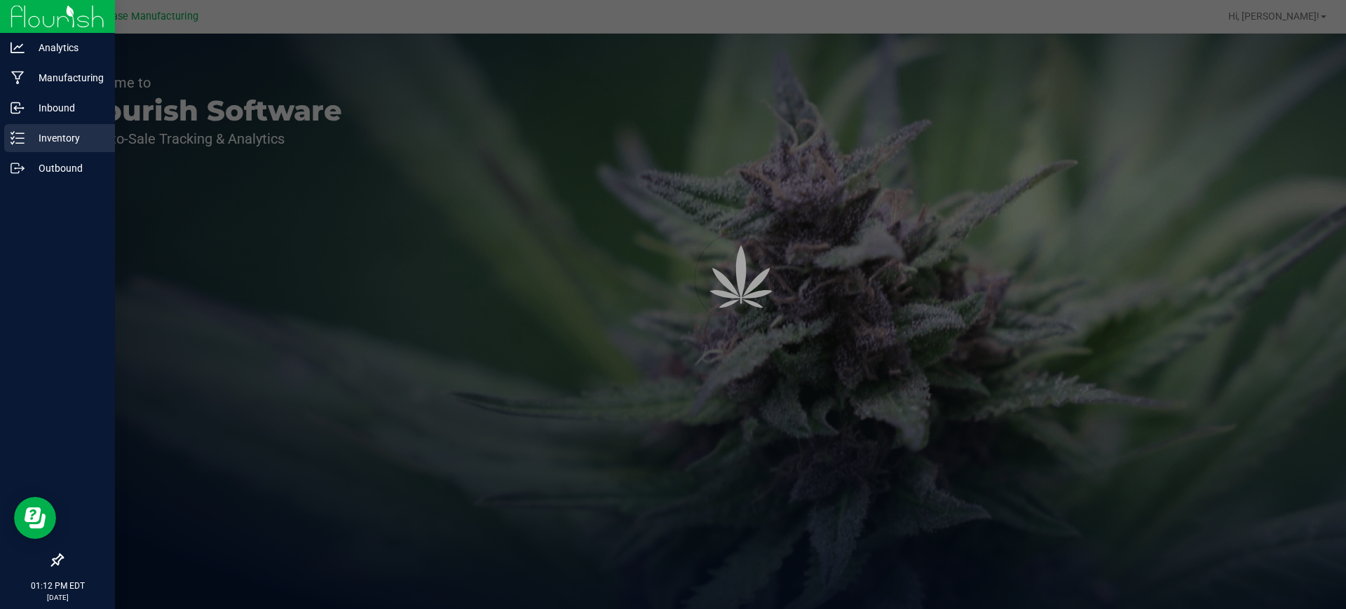  I want to click on inline-svg: Manufacturing, so click(18, 78).